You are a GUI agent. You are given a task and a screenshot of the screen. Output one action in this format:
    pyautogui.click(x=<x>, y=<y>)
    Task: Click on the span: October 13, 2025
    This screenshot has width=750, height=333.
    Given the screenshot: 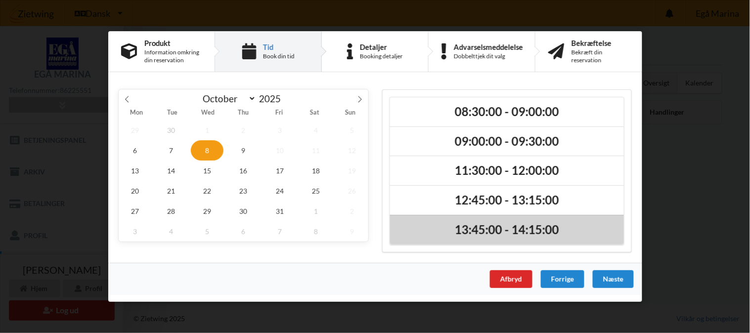 What is the action you would take?
    pyautogui.click(x=135, y=170)
    